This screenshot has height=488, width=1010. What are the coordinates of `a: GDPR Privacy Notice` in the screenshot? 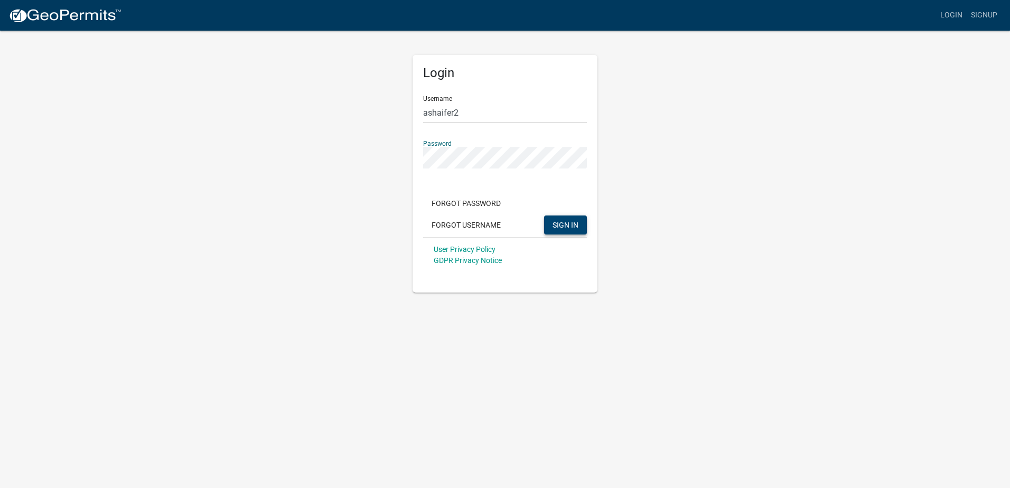 It's located at (467, 260).